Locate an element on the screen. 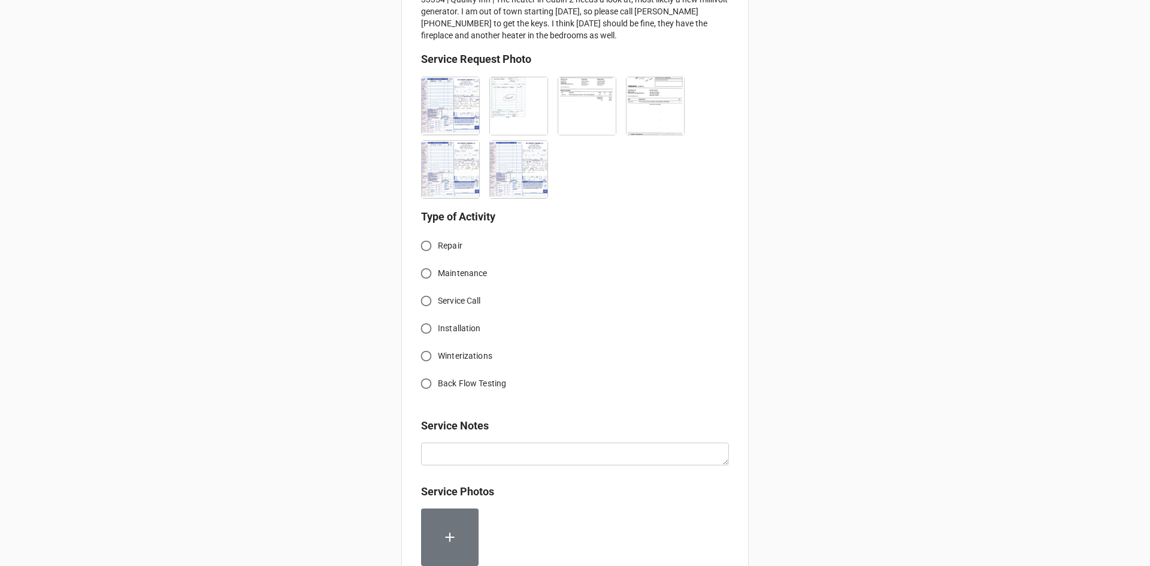 Image resolution: width=1150 pixels, height=566 pixels. div: Document_20250915_0002.pdf is located at coordinates (524, 104).